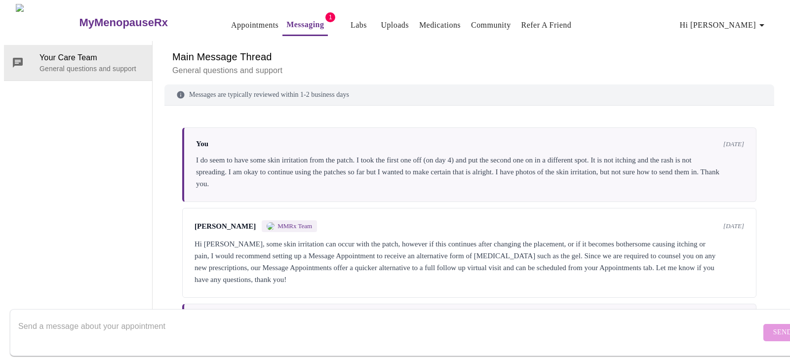 The height and width of the screenshot is (361, 790). Describe the element at coordinates (395, 25) in the screenshot. I see `a: Uploads` at that location.